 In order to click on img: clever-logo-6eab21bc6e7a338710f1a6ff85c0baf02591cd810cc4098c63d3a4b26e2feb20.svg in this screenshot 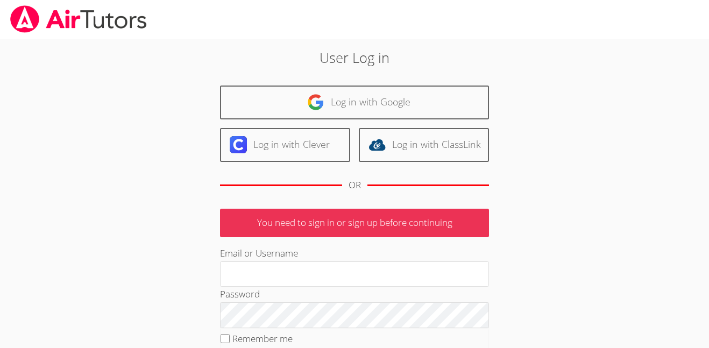, I will do `click(238, 145)`.